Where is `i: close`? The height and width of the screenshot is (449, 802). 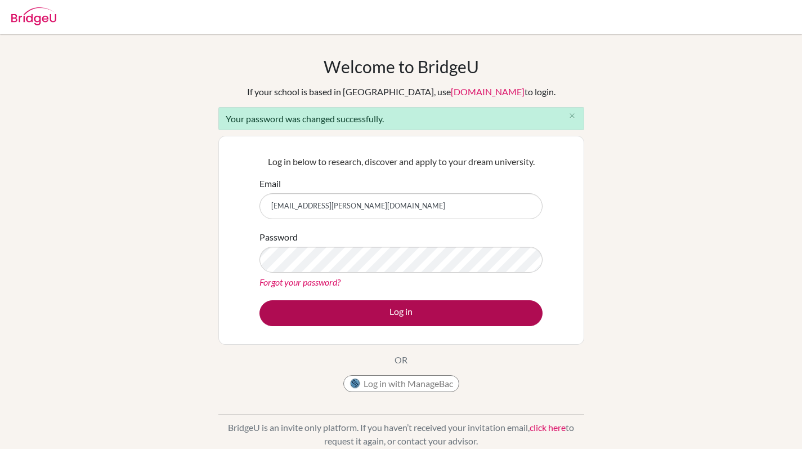
i: close is located at coordinates (572, 115).